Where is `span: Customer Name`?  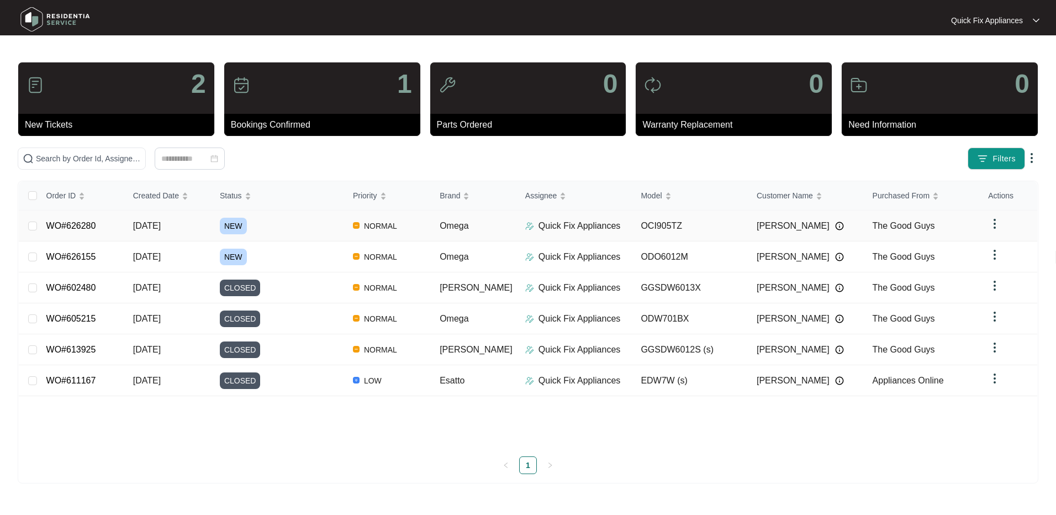
span: Customer Name is located at coordinates (785, 196).